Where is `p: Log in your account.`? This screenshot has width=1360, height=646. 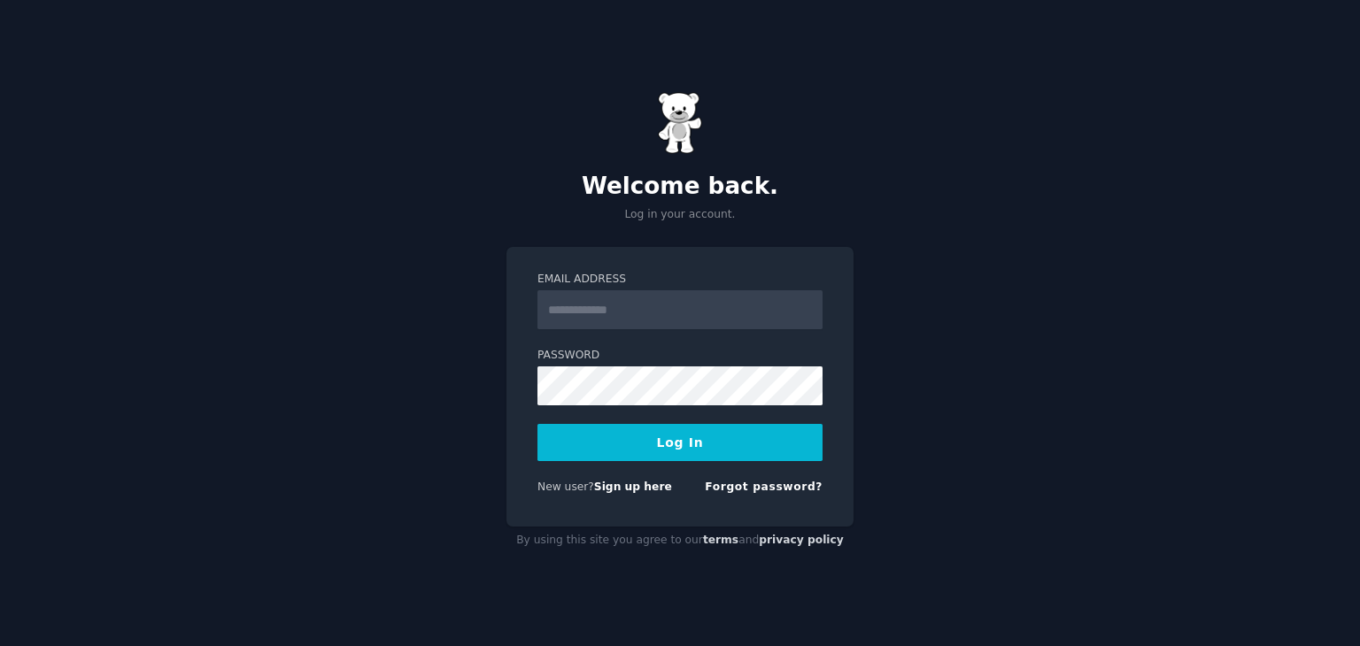 p: Log in your account. is located at coordinates (680, 215).